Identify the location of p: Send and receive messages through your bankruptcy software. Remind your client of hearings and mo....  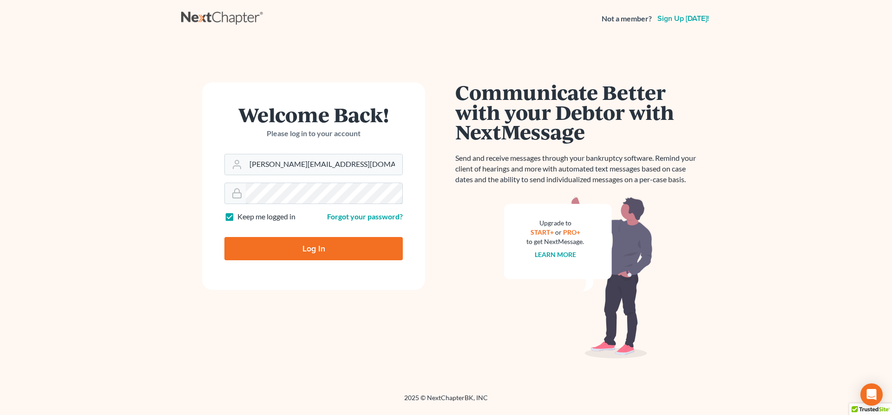
(579, 169).